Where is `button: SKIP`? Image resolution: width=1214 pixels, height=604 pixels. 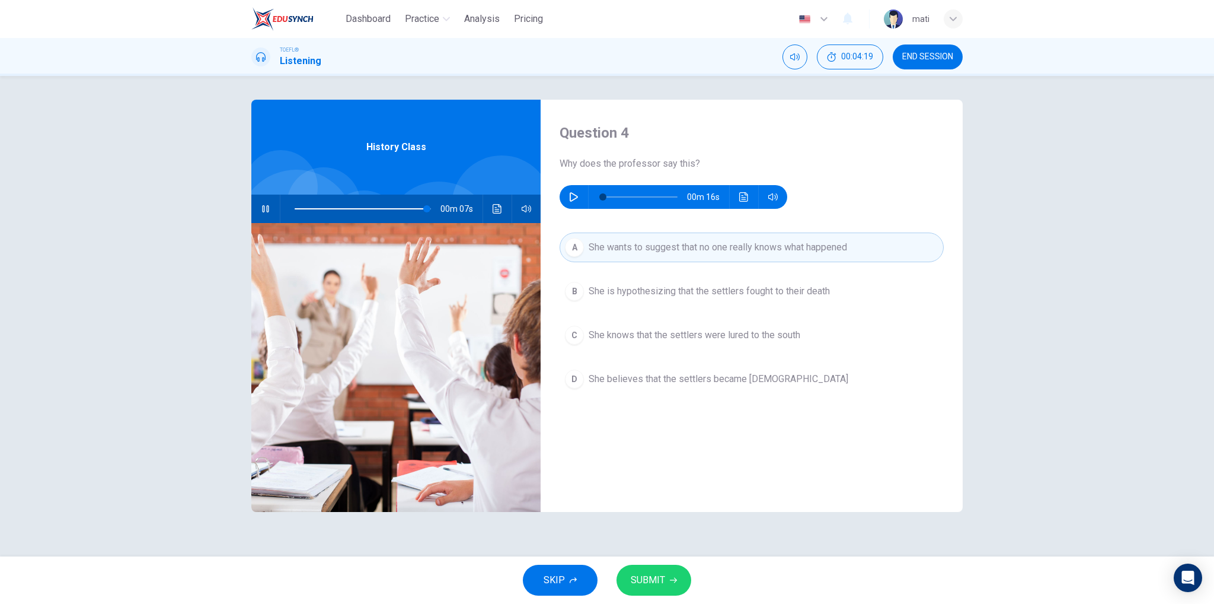
button: SKIP is located at coordinates (560, 580).